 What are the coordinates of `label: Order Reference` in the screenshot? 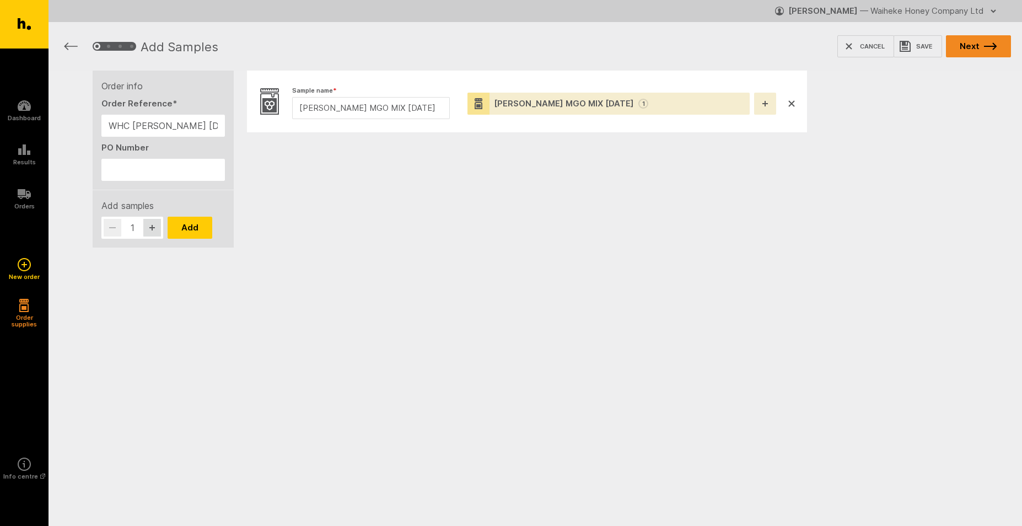 It's located at (163, 104).